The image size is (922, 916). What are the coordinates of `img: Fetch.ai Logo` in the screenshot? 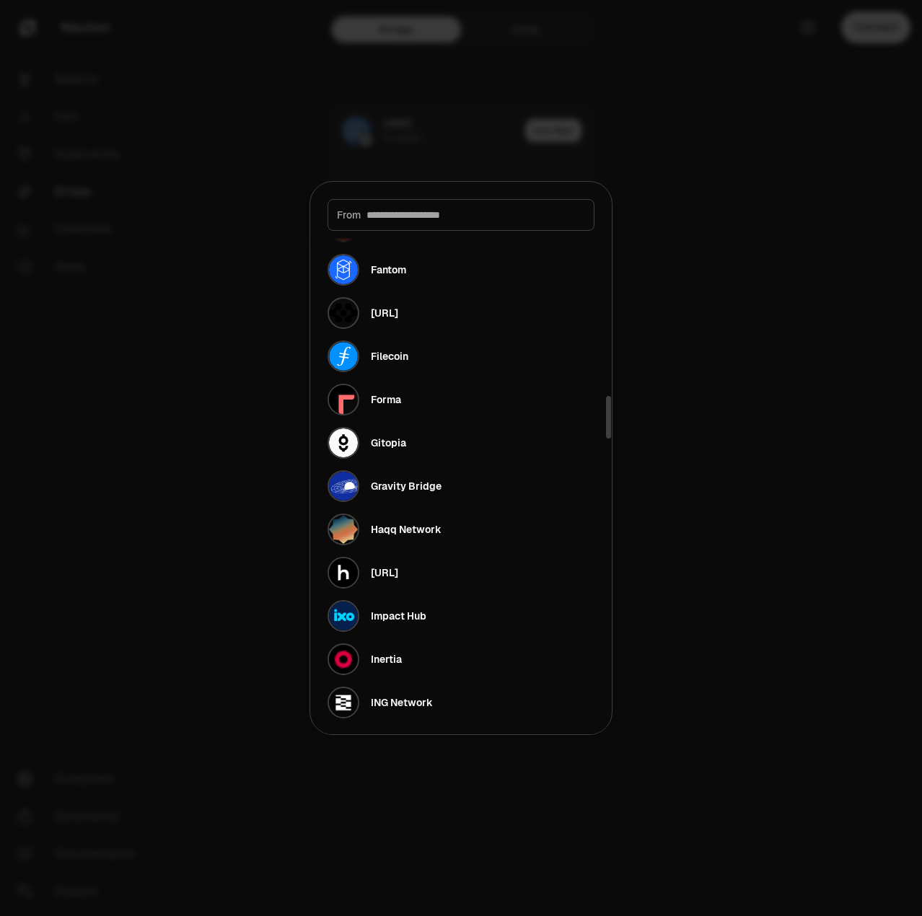 It's located at (343, 313).